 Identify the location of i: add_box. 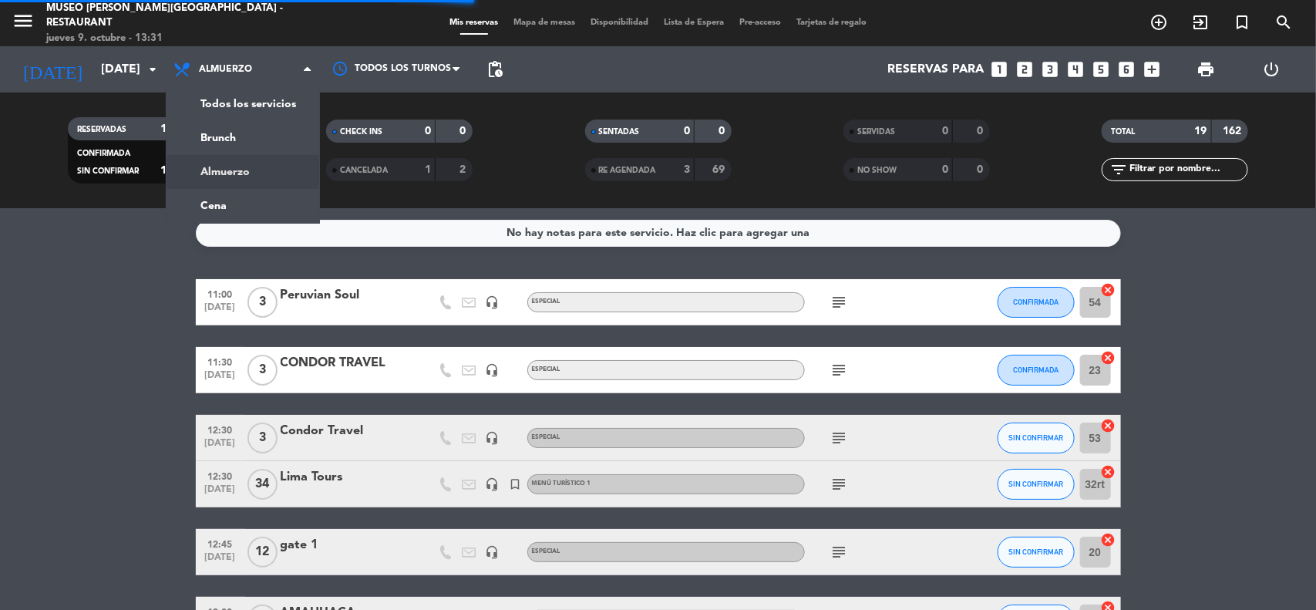
(1152, 69).